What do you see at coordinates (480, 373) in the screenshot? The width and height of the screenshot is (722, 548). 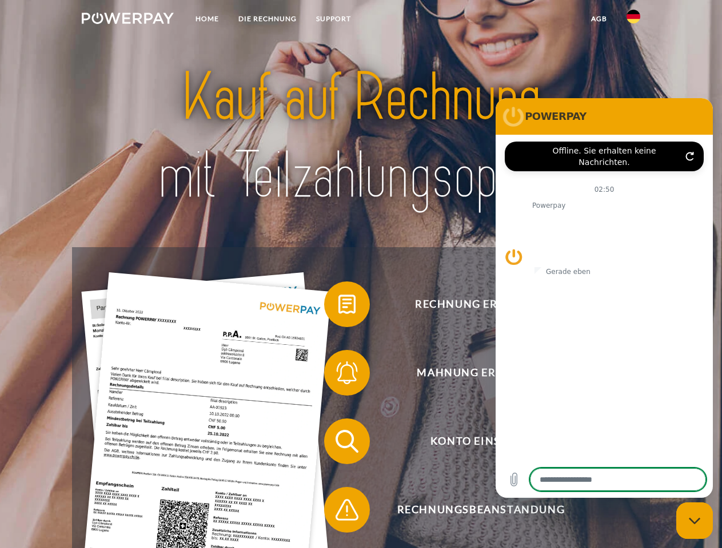 I see `span: Mahnung erhalten?` at bounding box center [480, 373].